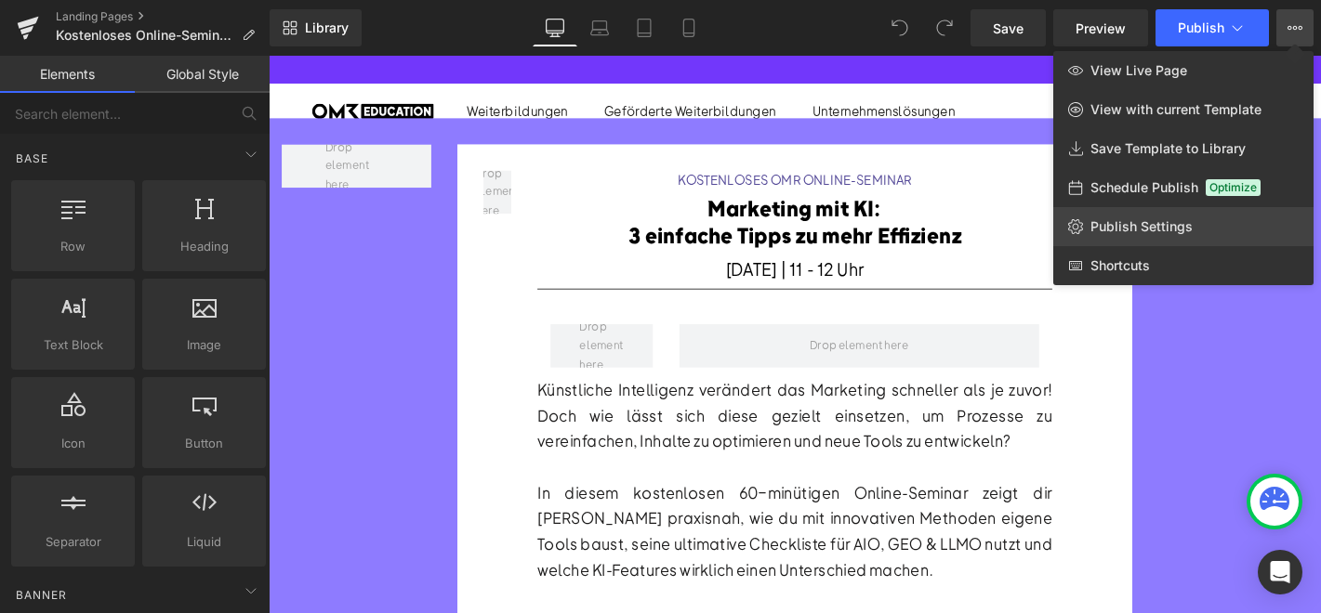  Describe the element at coordinates (204, 246) in the screenshot. I see `span: Heading` at that location.